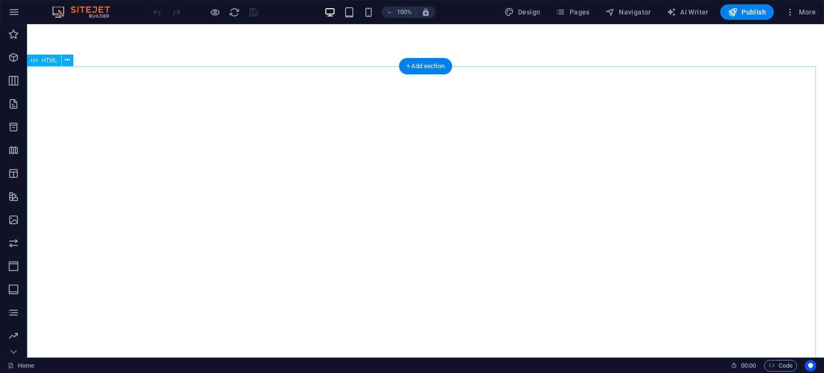 The image size is (824, 373). Describe the element at coordinates (687, 12) in the screenshot. I see `span: AI Writer` at that location.